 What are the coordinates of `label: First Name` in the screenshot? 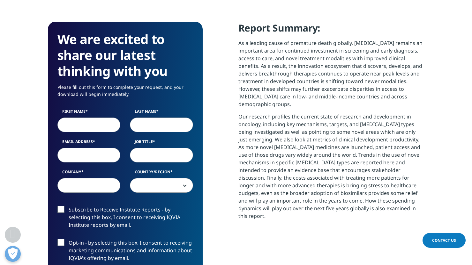 It's located at (89, 113).